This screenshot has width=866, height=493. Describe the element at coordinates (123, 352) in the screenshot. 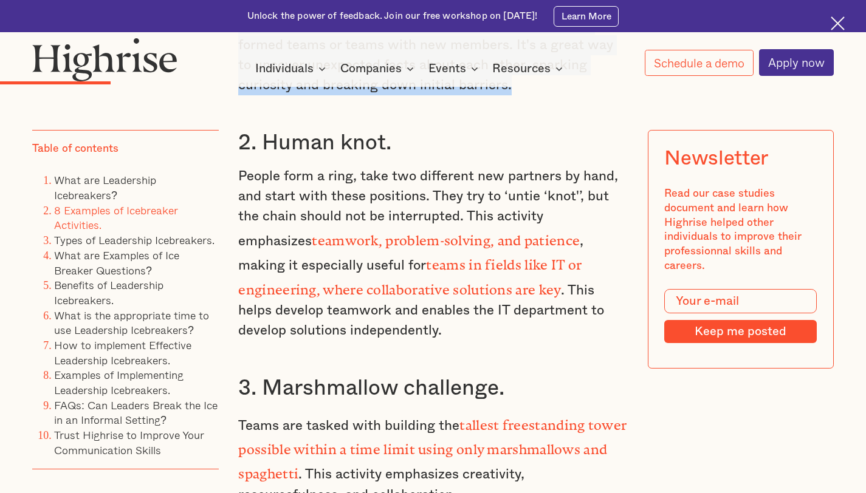

I see `a: How to implement Effective Leadership Icebreakers.` at that location.